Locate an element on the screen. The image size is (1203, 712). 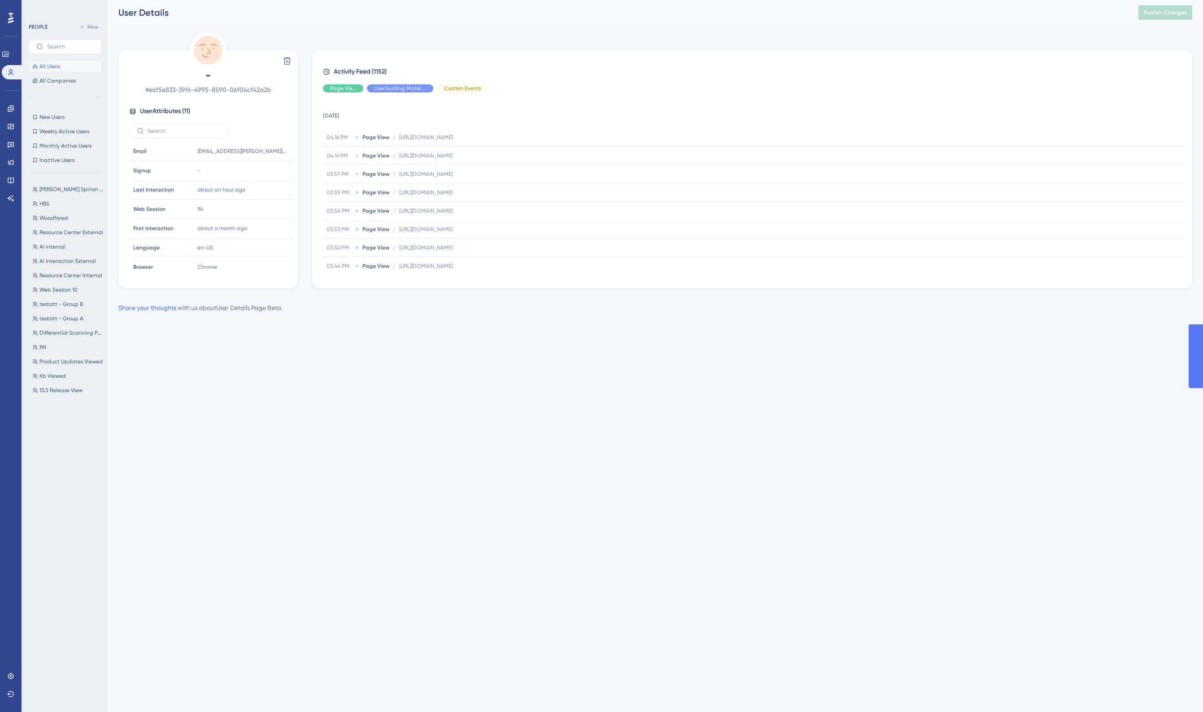
span: New Users is located at coordinates (52, 117).